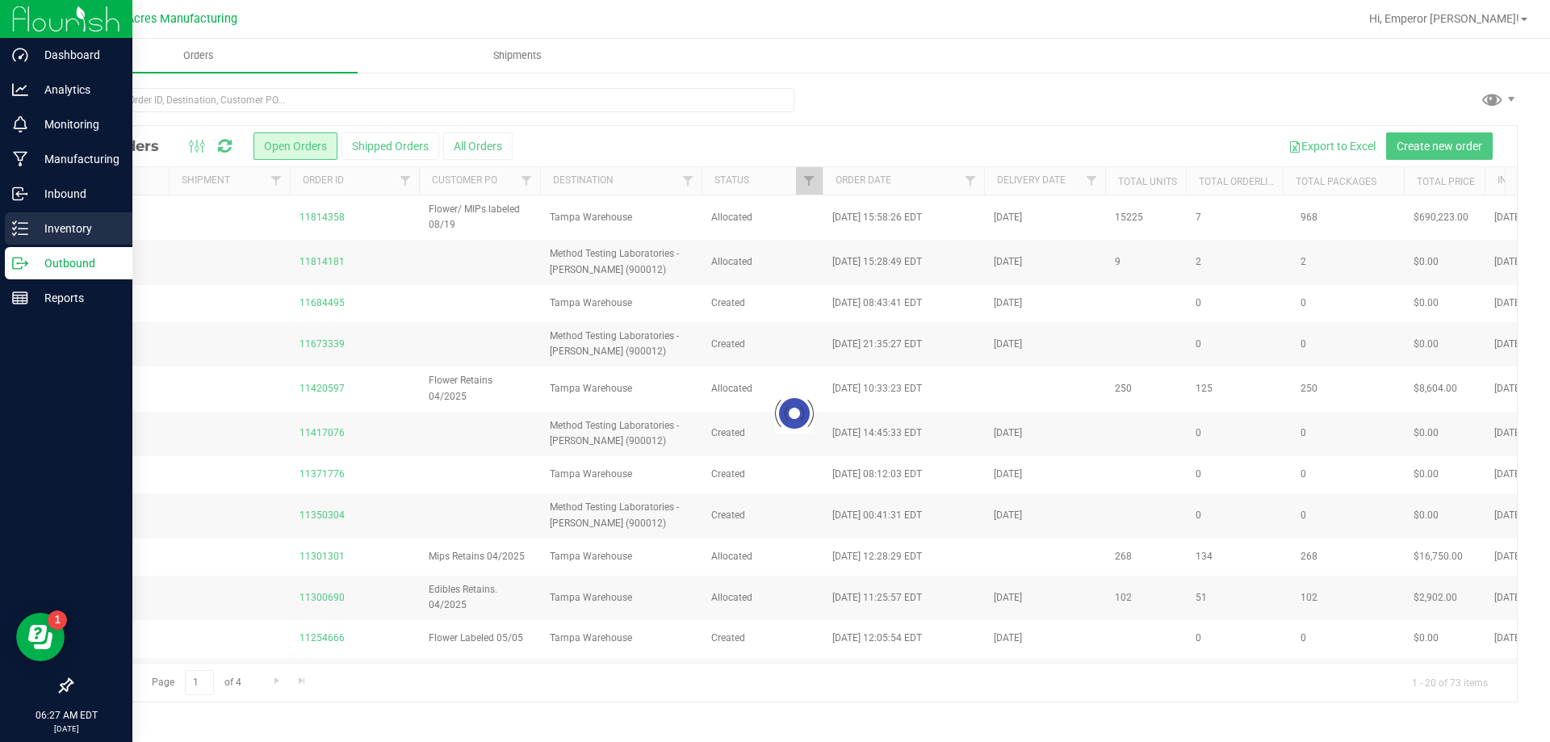 The height and width of the screenshot is (742, 1550). I want to click on p: Reports, so click(77, 298).